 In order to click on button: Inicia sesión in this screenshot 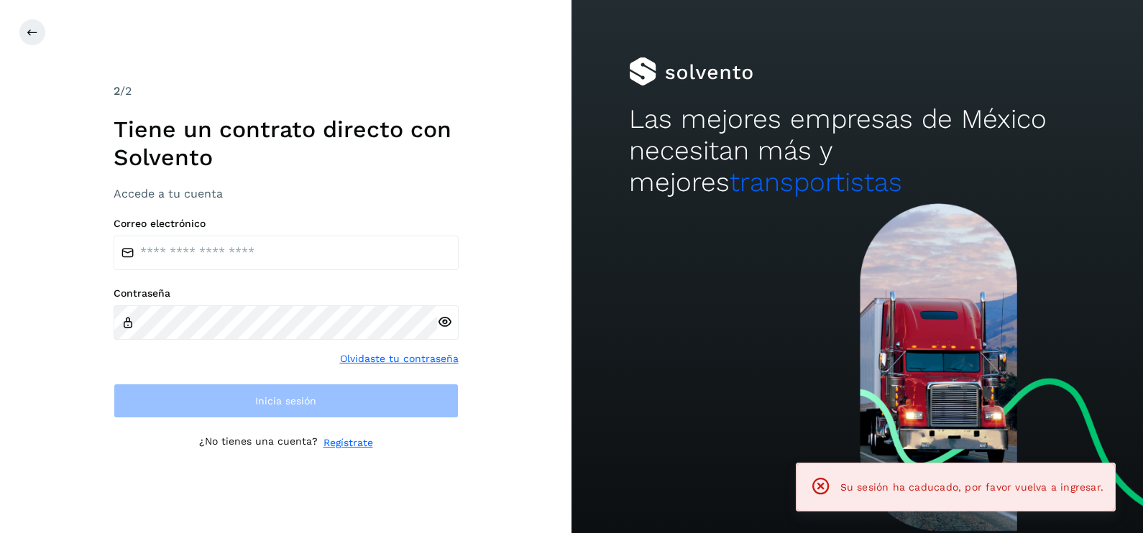, I will do `click(286, 401)`.